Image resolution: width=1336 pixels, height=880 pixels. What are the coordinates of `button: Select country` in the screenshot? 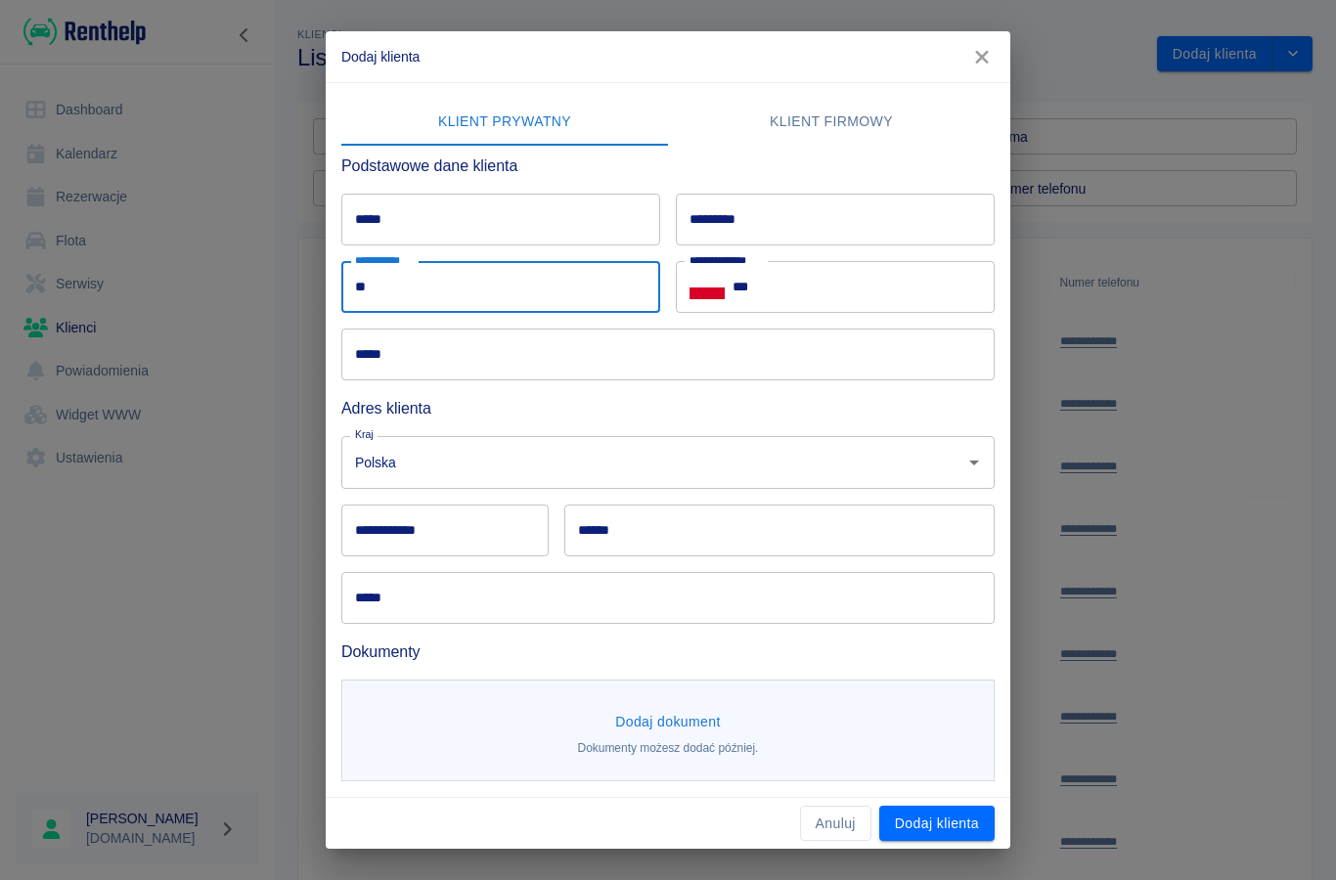 It's located at (707, 288).